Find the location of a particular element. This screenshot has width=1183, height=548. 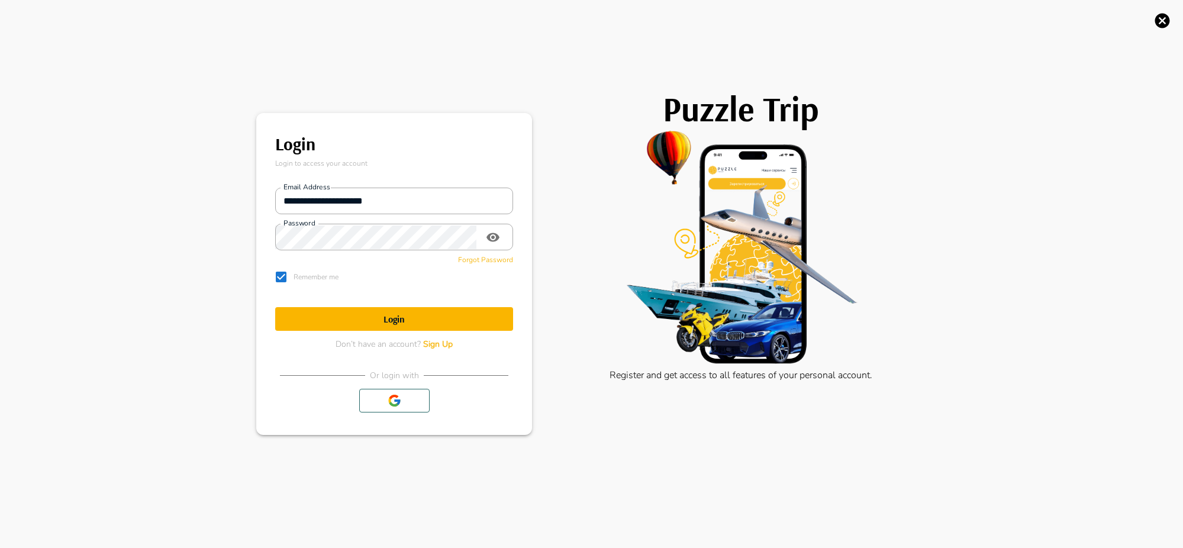

img: PuzzleTrip is located at coordinates (741, 247).